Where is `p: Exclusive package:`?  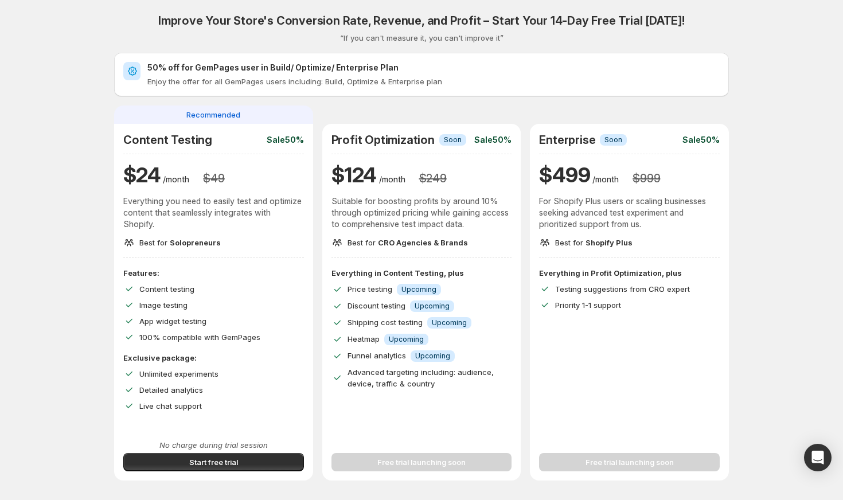
p: Exclusive package: is located at coordinates (213, 358).